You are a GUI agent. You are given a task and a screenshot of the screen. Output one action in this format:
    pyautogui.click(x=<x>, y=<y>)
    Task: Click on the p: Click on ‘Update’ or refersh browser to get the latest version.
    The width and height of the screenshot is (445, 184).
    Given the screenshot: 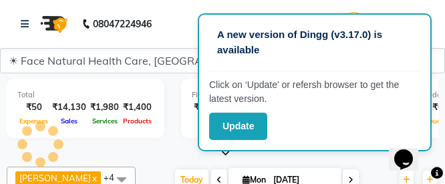 What is the action you would take?
    pyautogui.click(x=315, y=92)
    